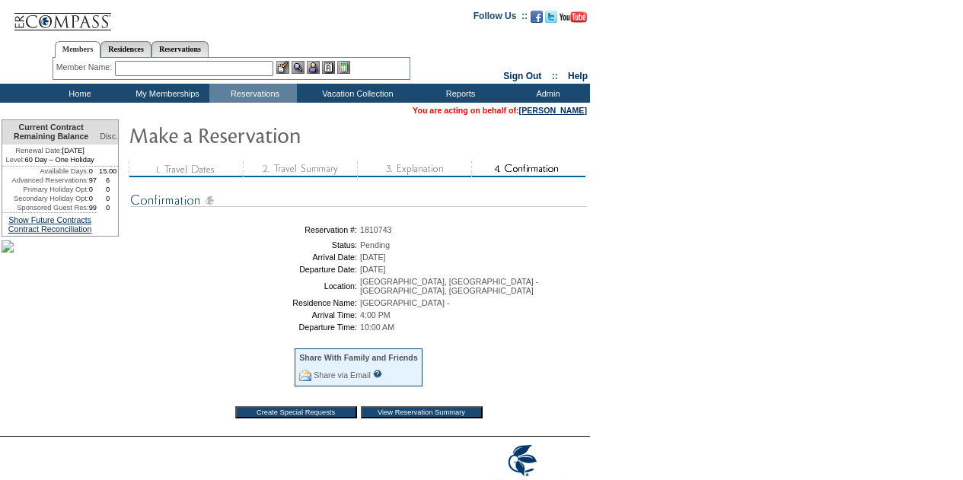 This screenshot has height=480, width=963. I want to click on td: Departure Time:, so click(245, 327).